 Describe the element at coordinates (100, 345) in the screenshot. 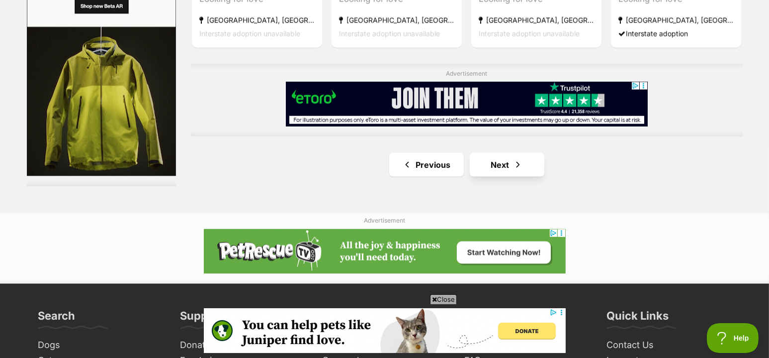

I see `a: Dogs` at that location.